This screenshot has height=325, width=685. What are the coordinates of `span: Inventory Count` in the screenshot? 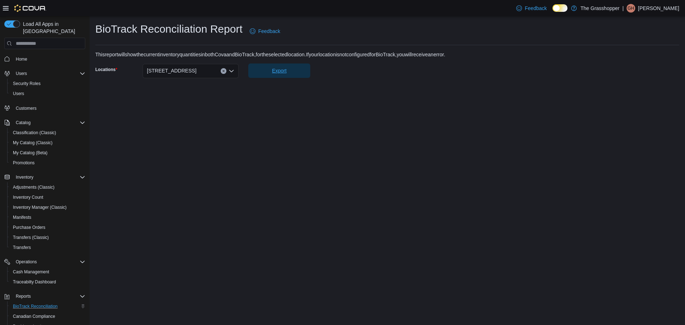 It's located at (28, 197).